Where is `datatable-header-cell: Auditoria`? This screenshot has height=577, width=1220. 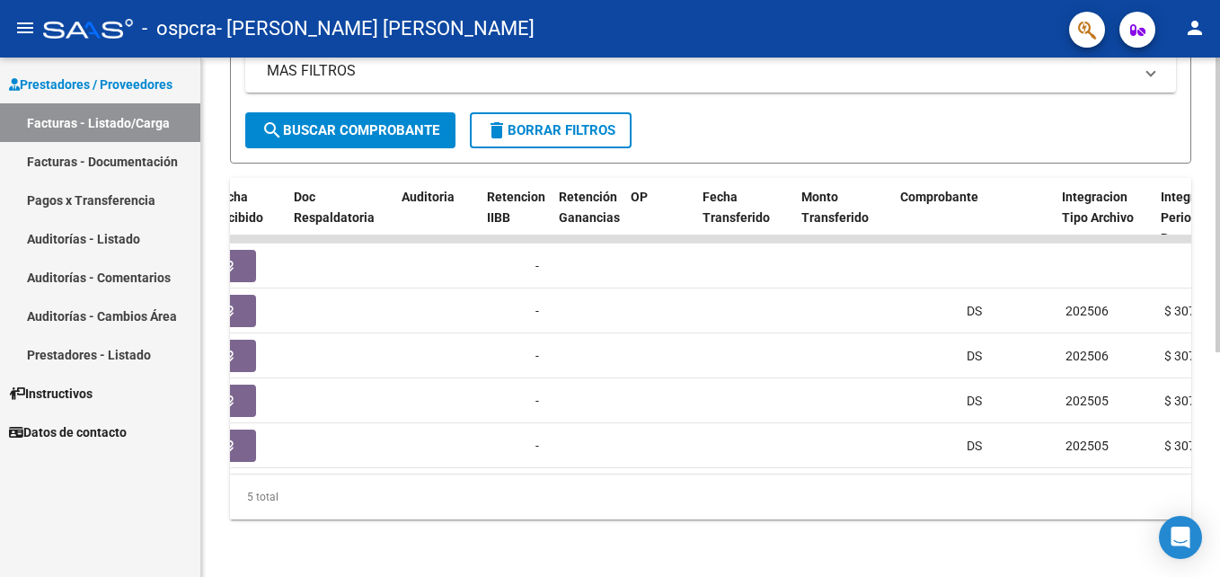
datatable-header-cell: Auditoria is located at coordinates (437, 217).